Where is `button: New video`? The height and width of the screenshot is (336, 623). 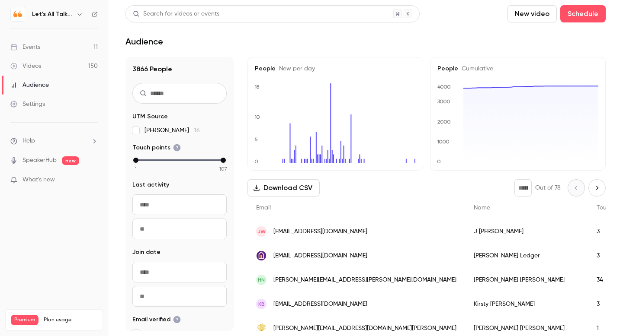
button: New video is located at coordinates (532, 14).